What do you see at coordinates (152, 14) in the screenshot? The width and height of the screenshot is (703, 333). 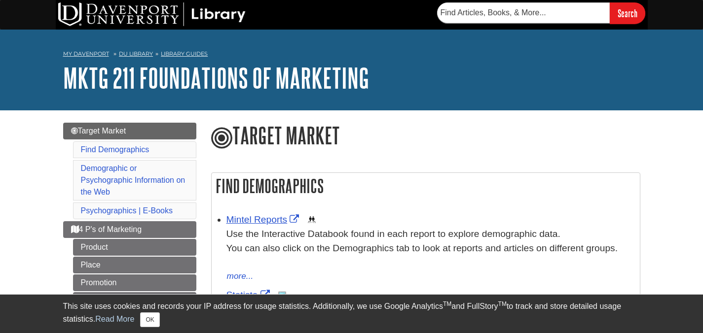 I see `img: DU Library` at bounding box center [152, 14].